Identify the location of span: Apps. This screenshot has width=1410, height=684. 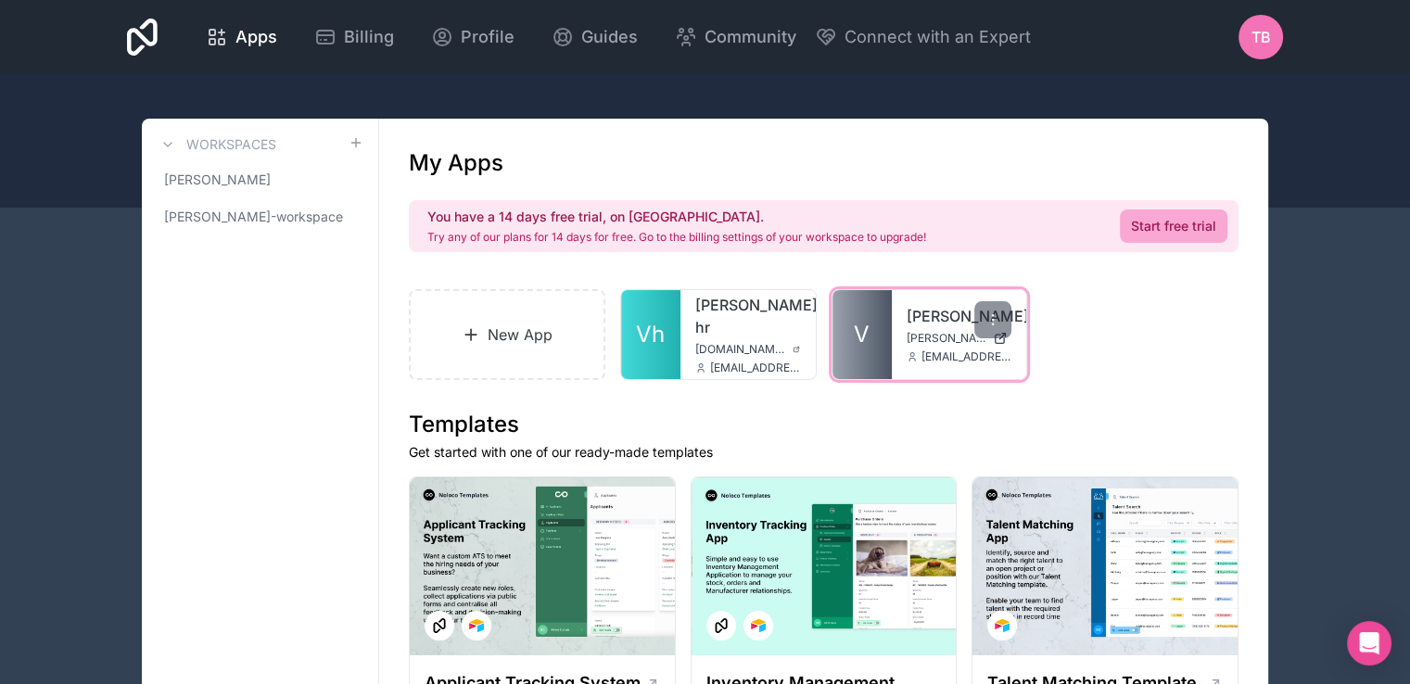
(256, 37).